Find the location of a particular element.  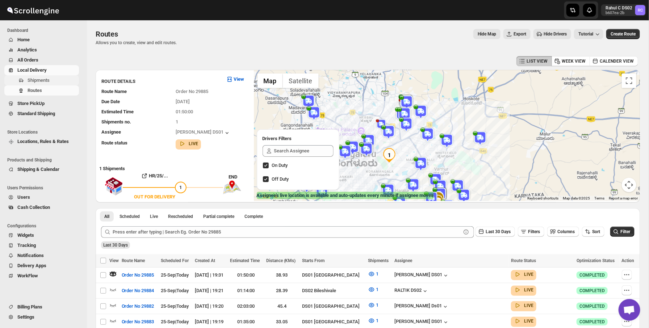

a: Open this area in Google Maps (opens a new window) is located at coordinates (268, 196).